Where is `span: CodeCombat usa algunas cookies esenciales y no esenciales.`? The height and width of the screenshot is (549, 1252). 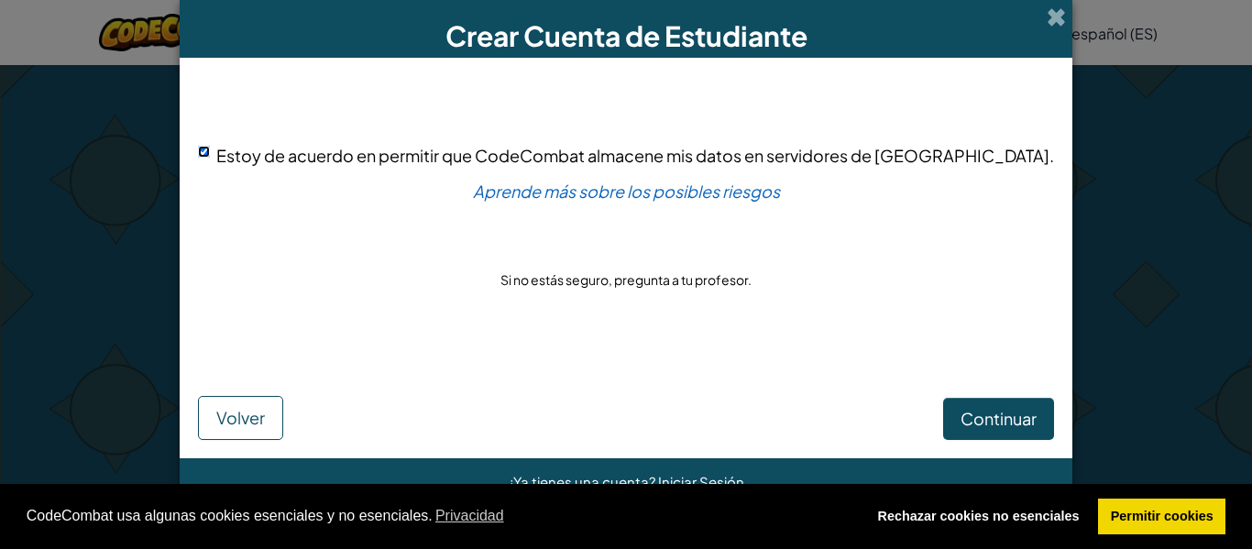
span: CodeCombat usa algunas cookies esenciales y no esenciales. is located at coordinates (438, 516).